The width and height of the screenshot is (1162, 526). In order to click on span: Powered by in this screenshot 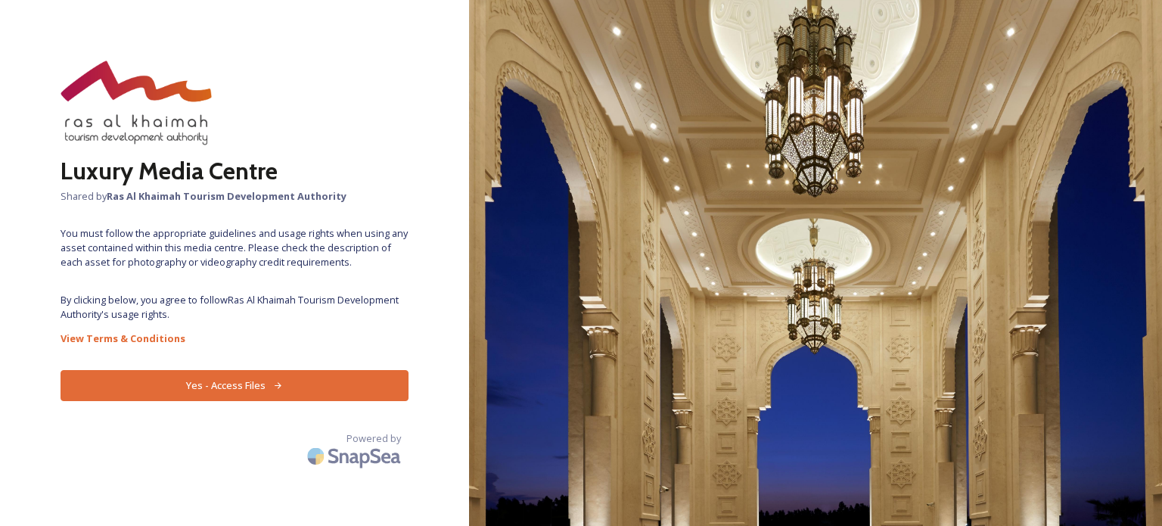, I will do `click(374, 438)`.